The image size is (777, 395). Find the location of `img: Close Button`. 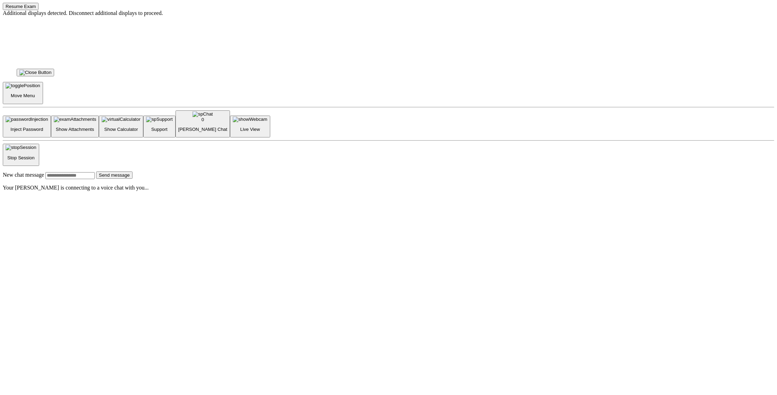

img: Close Button is located at coordinates (35, 72).